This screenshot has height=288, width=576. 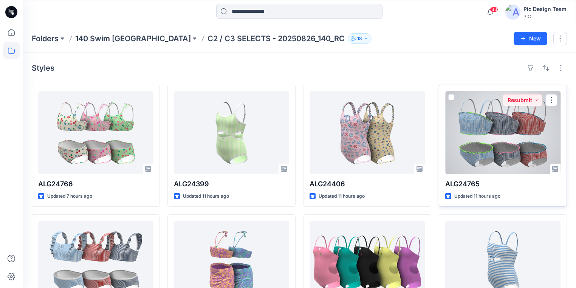 What do you see at coordinates (503, 184) in the screenshot?
I see `p: ALG24765` at bounding box center [503, 184].